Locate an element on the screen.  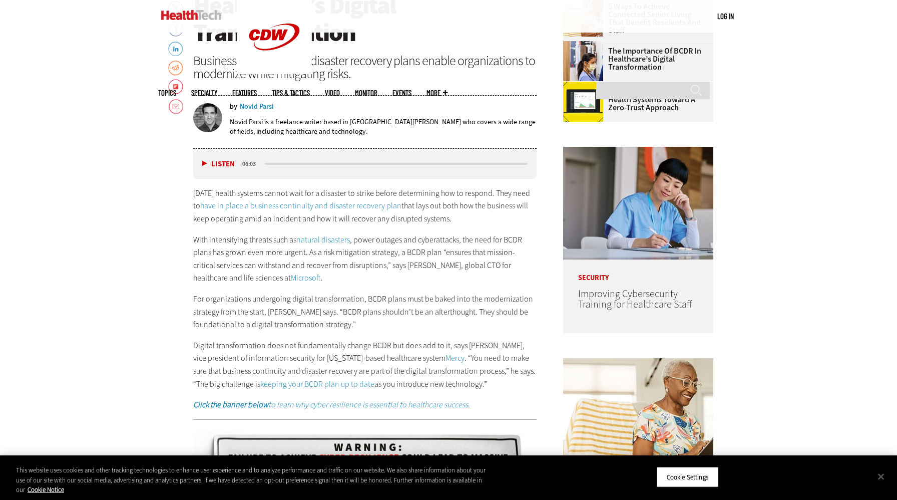
span: Microsoft is located at coordinates (306, 277).